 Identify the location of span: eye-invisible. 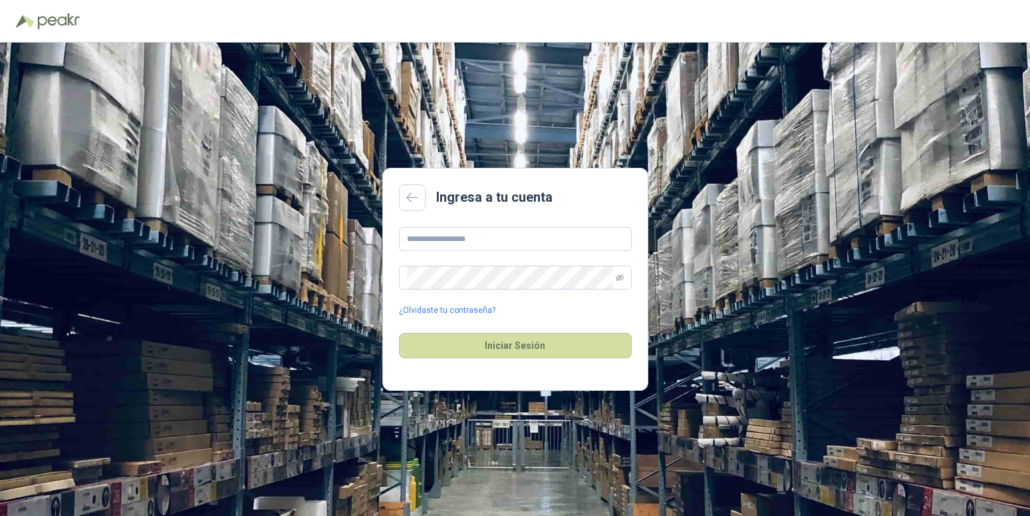
(620, 277).